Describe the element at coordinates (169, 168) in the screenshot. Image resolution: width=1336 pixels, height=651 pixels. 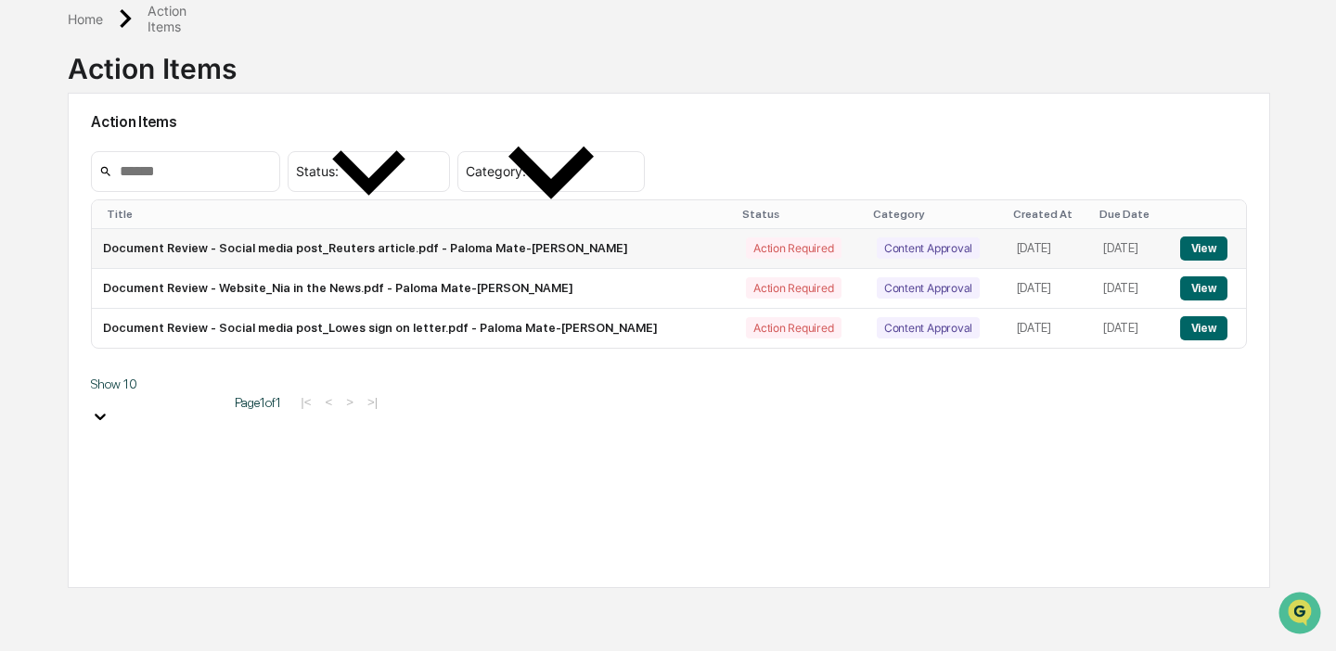
I see `div: We're available if you need us!` at that location.